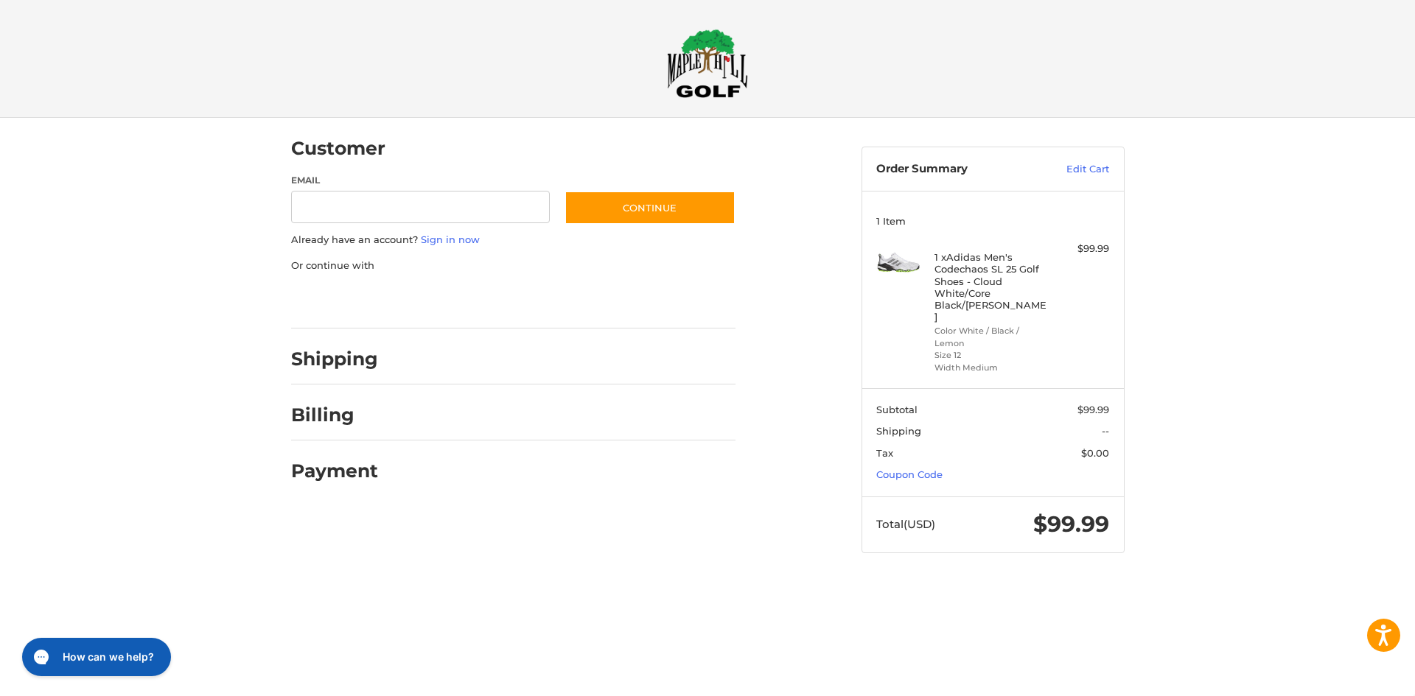 The width and height of the screenshot is (1415, 696). I want to click on h2: Billing, so click(334, 415).